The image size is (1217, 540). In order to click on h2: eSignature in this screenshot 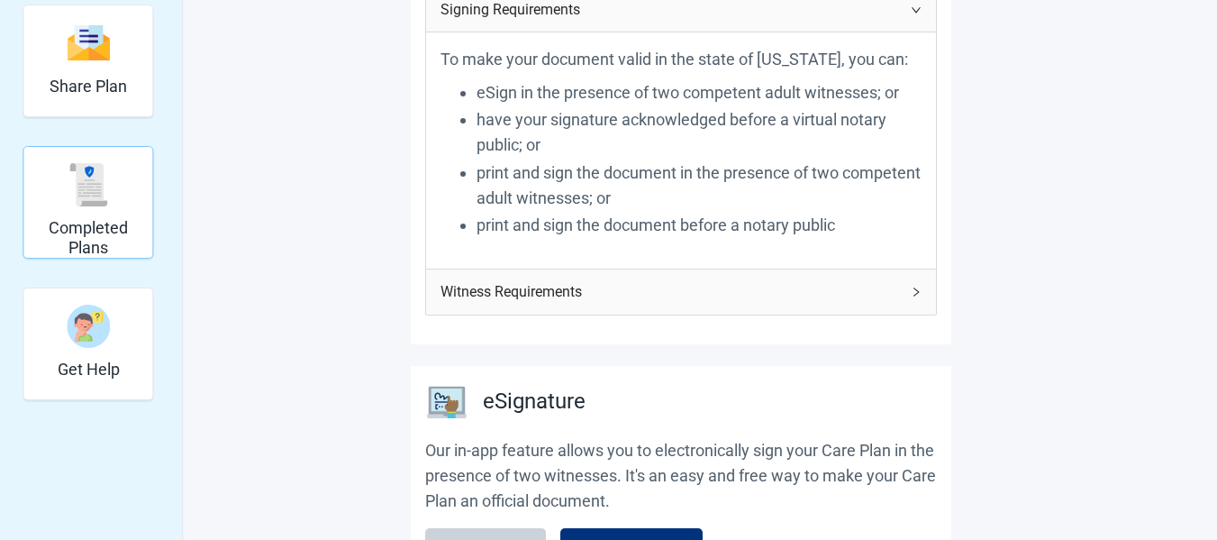, I will do `click(534, 402)`.